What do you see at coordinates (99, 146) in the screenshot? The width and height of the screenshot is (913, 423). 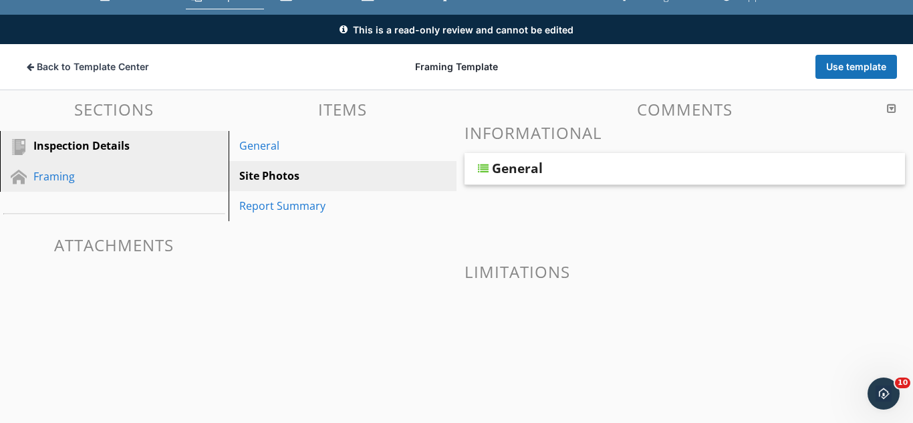 I see `div: Inspection Details` at bounding box center [99, 146].